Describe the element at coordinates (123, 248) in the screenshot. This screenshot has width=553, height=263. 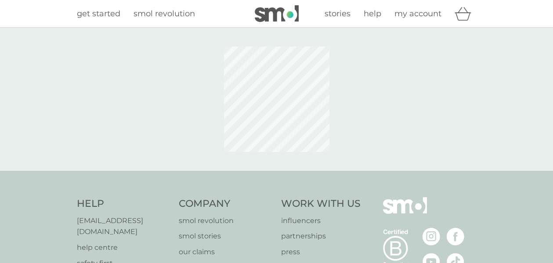
I see `a: help centre` at that location.